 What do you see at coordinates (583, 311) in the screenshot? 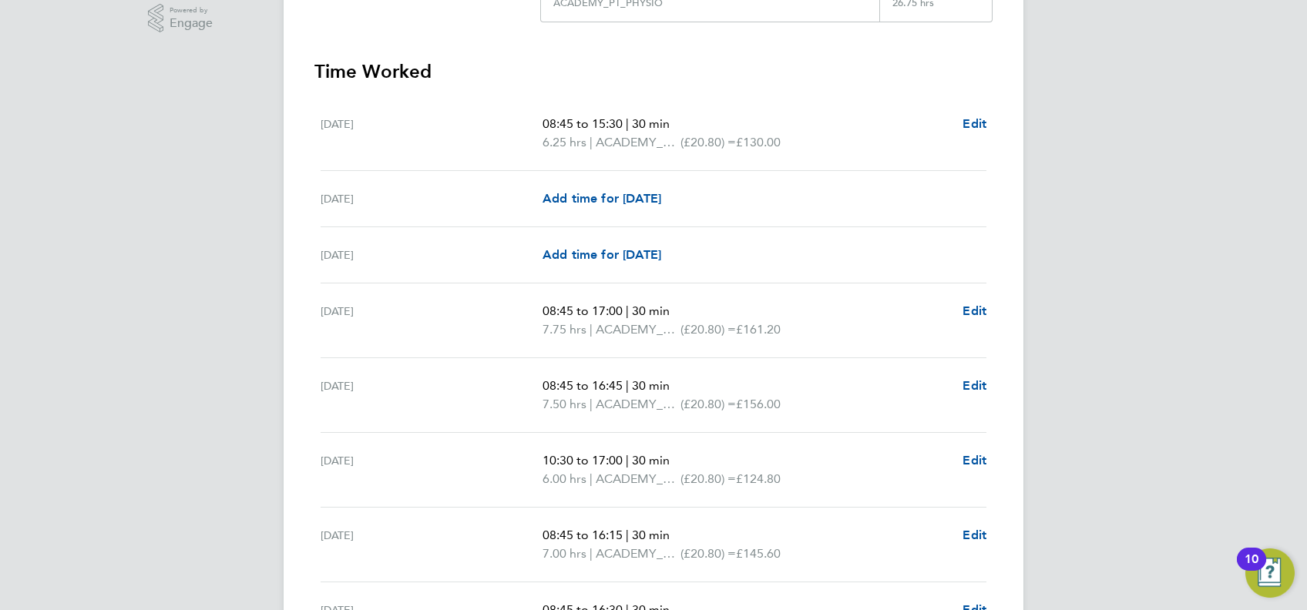
I see `span: 08:45 to 17:00` at bounding box center [583, 311].